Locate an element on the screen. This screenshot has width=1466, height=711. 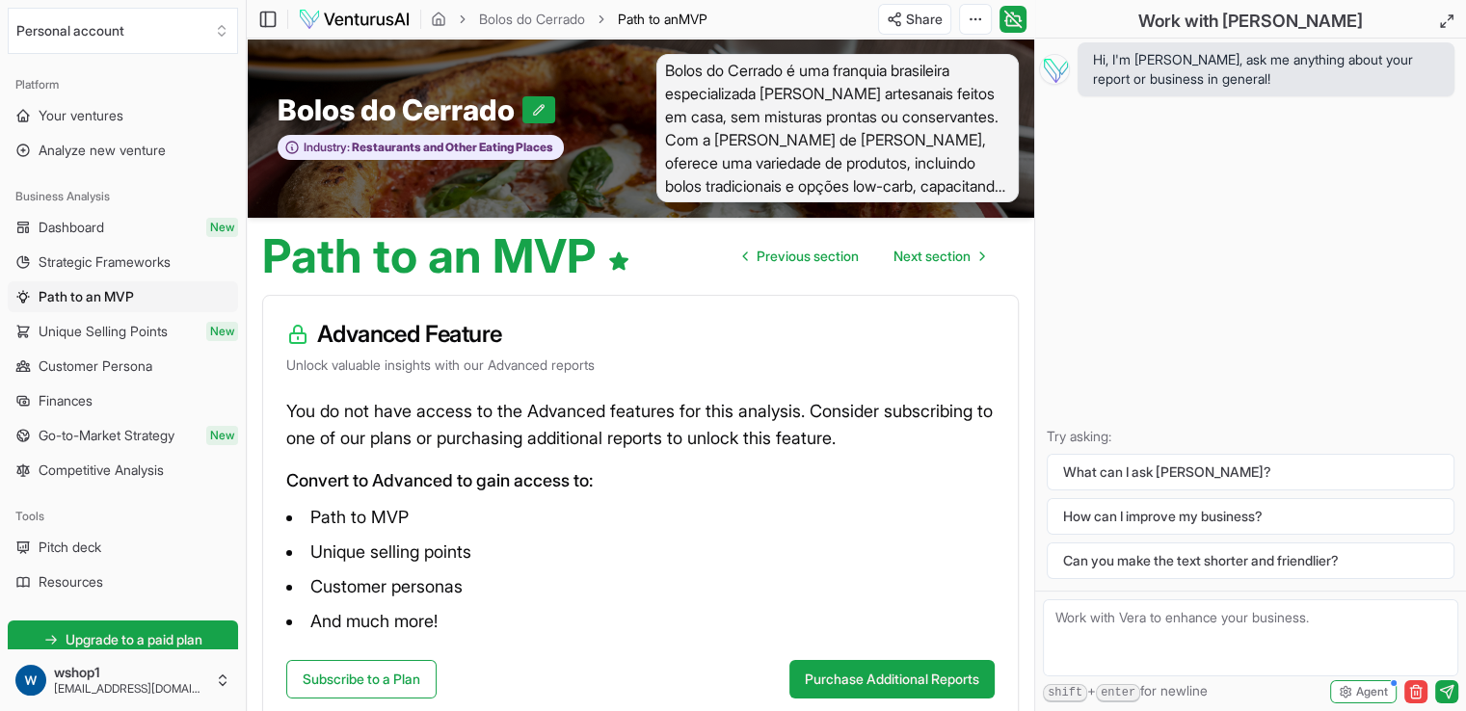
span: Share is located at coordinates (924, 19).